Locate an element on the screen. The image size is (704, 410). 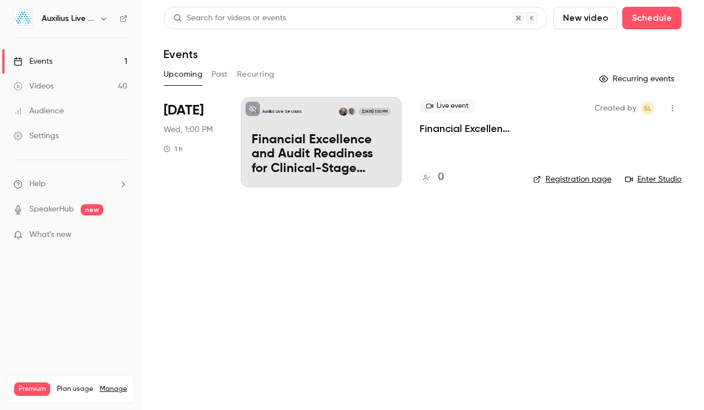
p: Auxilius Live Sessions is located at coordinates (282, 112).